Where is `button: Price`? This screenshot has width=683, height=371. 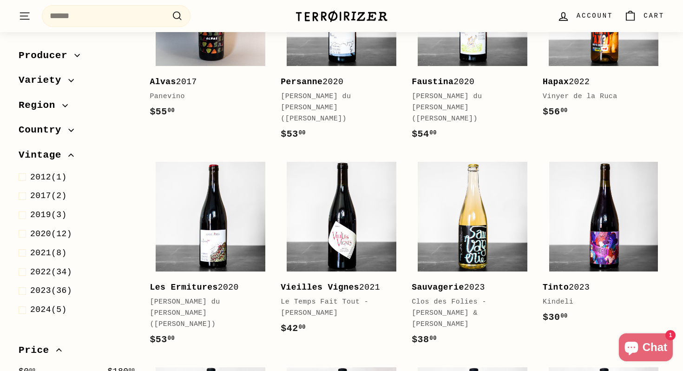 button: Price is located at coordinates (77, 353).